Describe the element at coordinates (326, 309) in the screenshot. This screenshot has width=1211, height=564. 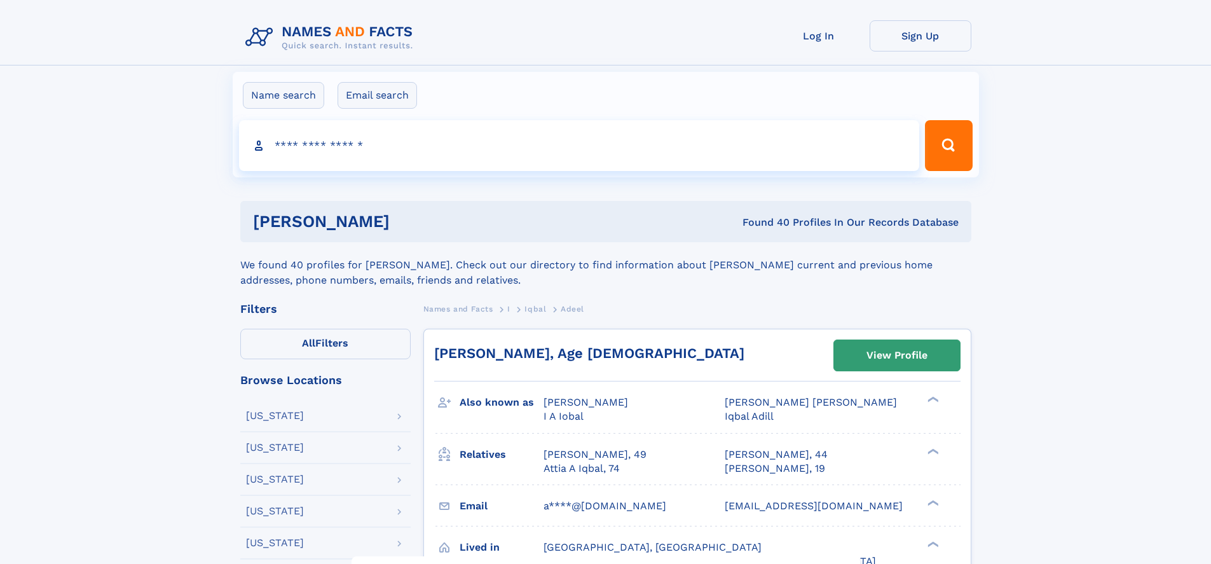
I see `div: Filters` at that location.